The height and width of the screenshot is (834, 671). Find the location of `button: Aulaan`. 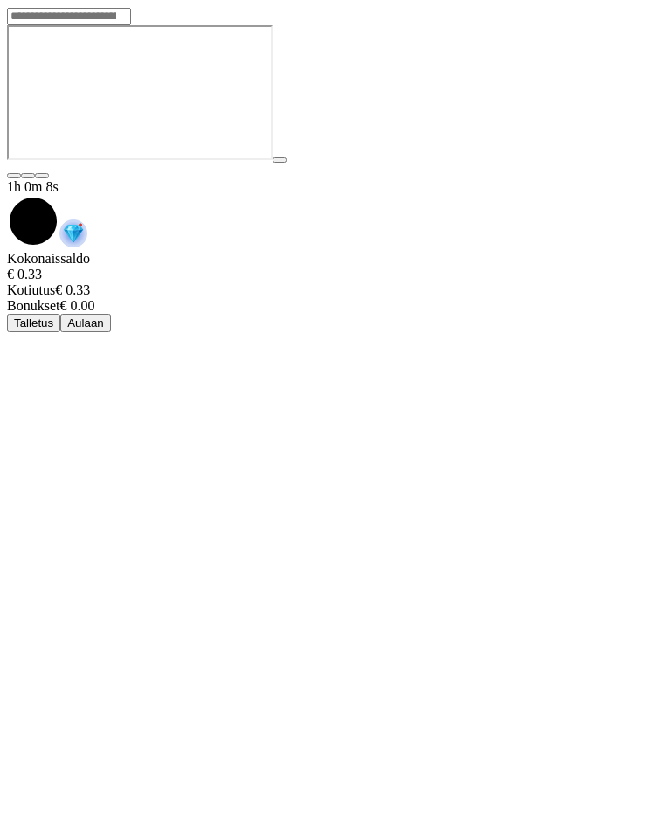

button: Aulaan is located at coordinates (86, 323).